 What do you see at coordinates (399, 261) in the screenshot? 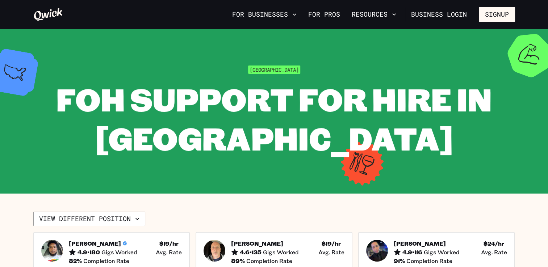
I see `h5: 91 %` at bounding box center [399, 261].